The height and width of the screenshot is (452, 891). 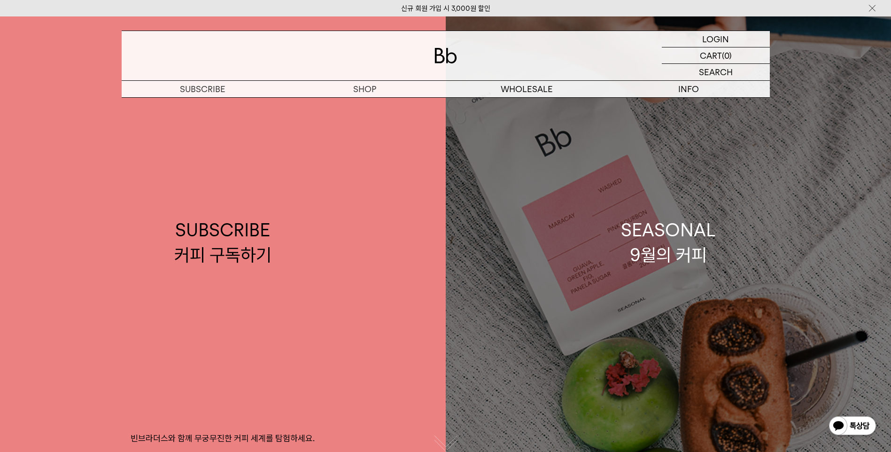 I want to click on img: 로고, so click(x=446, y=55).